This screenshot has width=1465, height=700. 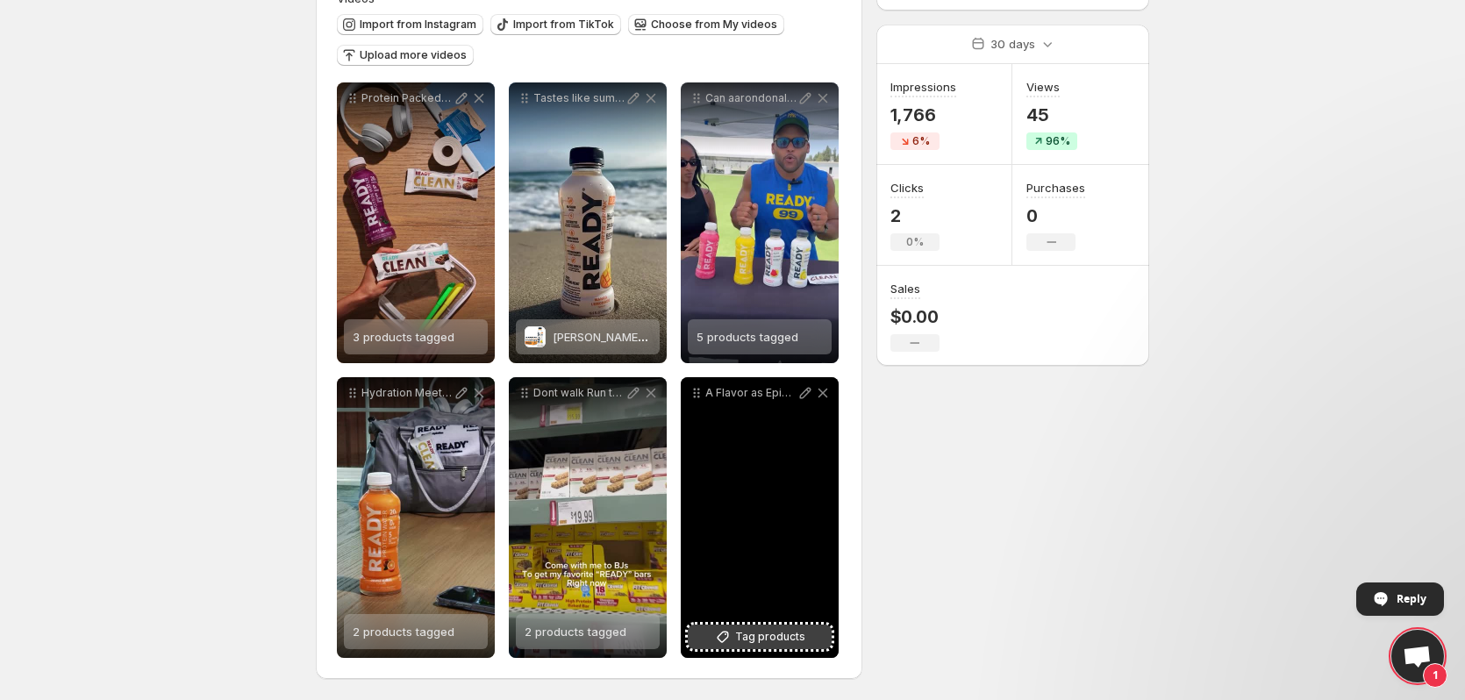 I want to click on p: 30 days, so click(x=1012, y=44).